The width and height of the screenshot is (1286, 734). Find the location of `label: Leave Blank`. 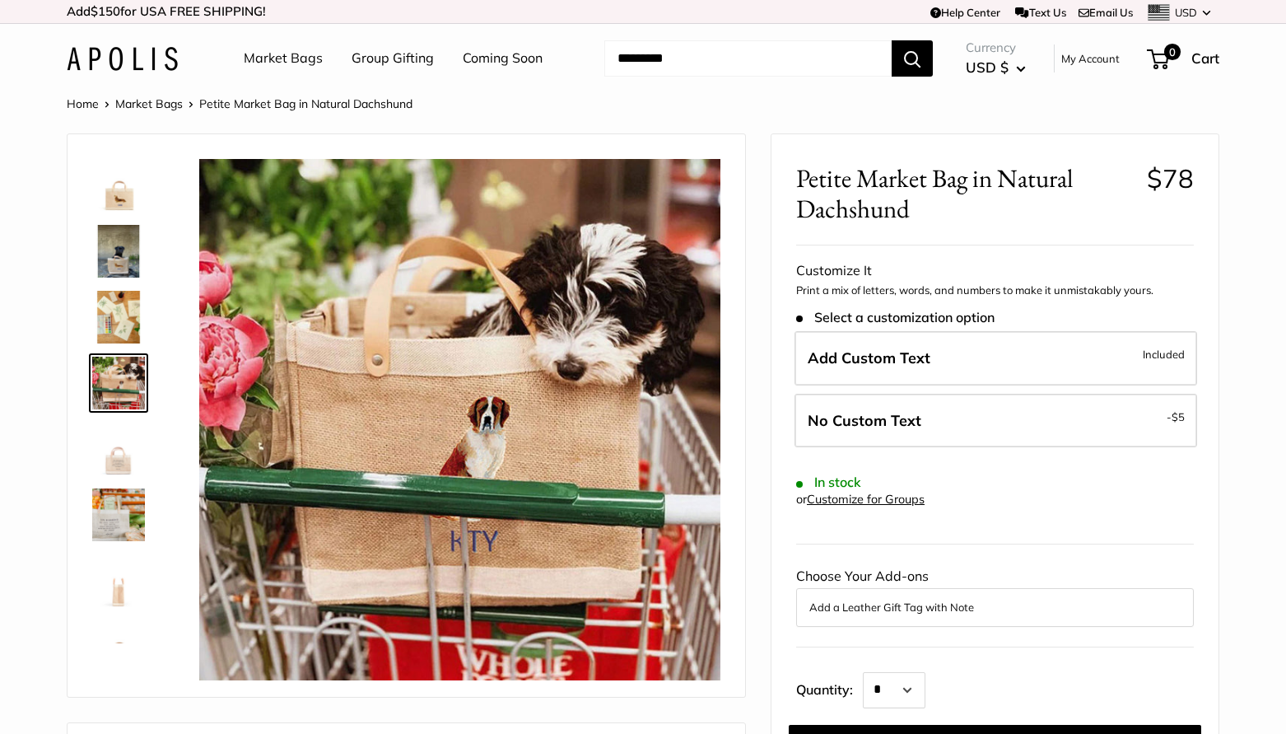

label: Leave Blank is located at coordinates (995, 421).